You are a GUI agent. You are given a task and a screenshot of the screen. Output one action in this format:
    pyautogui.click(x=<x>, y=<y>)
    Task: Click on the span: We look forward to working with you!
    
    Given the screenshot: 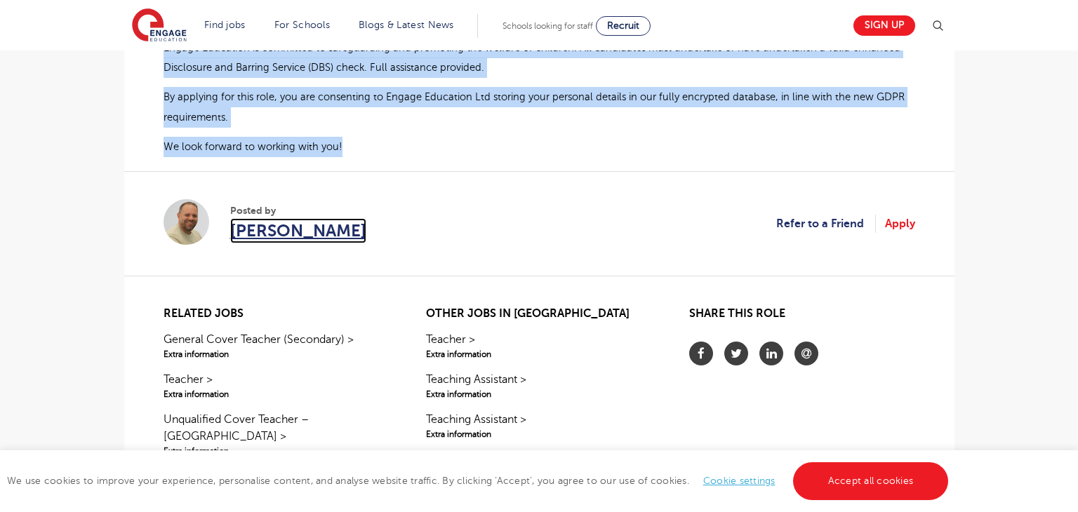 What is the action you would take?
    pyautogui.click(x=253, y=147)
    